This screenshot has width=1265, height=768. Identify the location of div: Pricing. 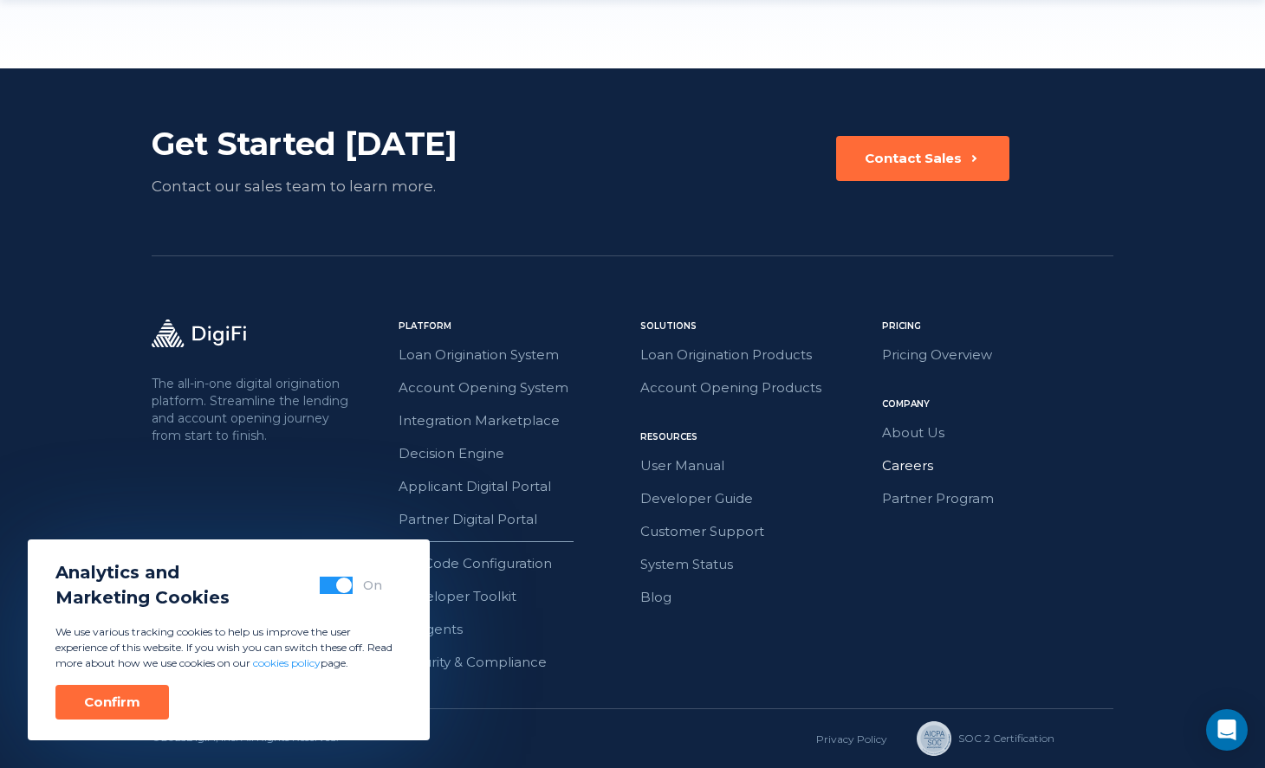
(997, 327).